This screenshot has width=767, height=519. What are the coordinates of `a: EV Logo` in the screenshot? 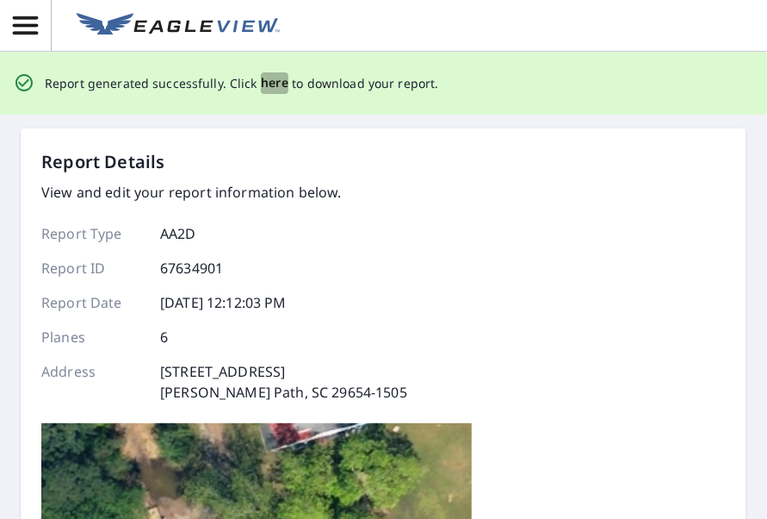 It's located at (178, 26).